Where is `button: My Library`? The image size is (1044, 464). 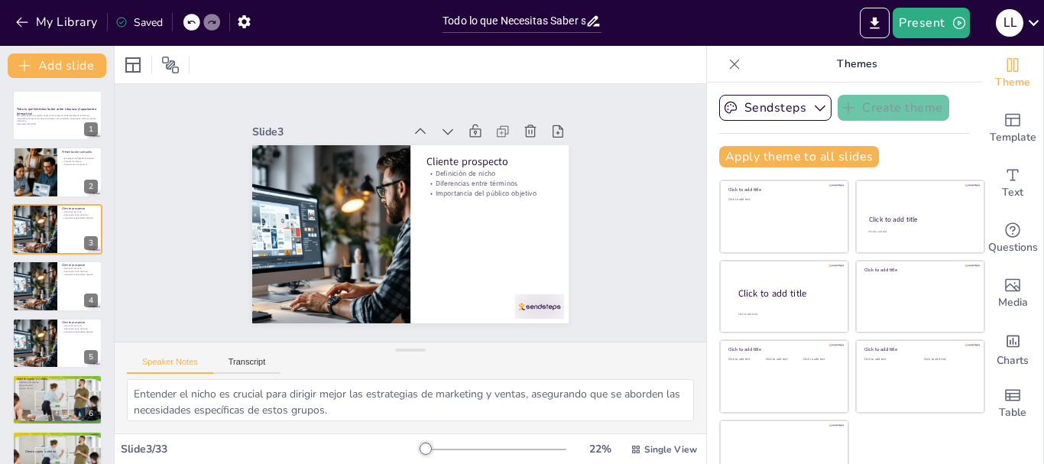
button: My Library is located at coordinates (57, 22).